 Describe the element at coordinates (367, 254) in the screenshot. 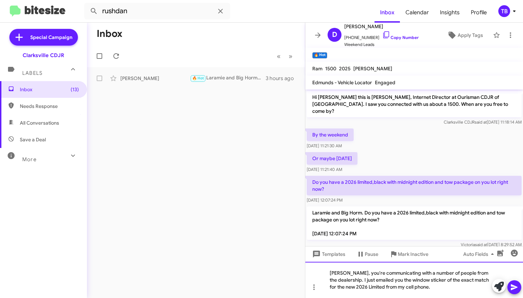

I see `button: Pause` at that location.